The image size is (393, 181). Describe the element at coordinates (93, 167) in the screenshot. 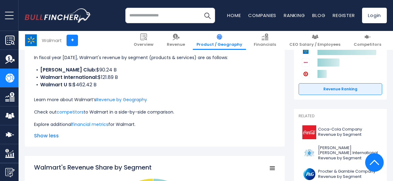

I see `tspan: Walmart's Revenue Share by Segment` at that location.